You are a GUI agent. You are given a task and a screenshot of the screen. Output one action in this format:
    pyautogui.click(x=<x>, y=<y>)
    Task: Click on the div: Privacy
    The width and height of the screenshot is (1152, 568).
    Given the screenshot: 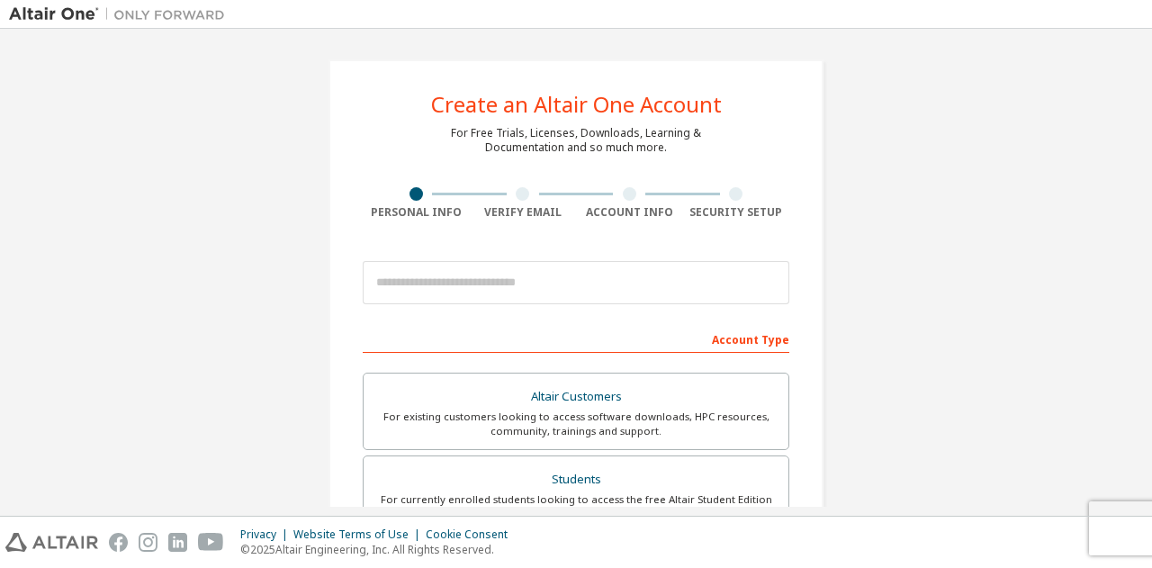 What is the action you would take?
    pyautogui.click(x=266, y=534)
    